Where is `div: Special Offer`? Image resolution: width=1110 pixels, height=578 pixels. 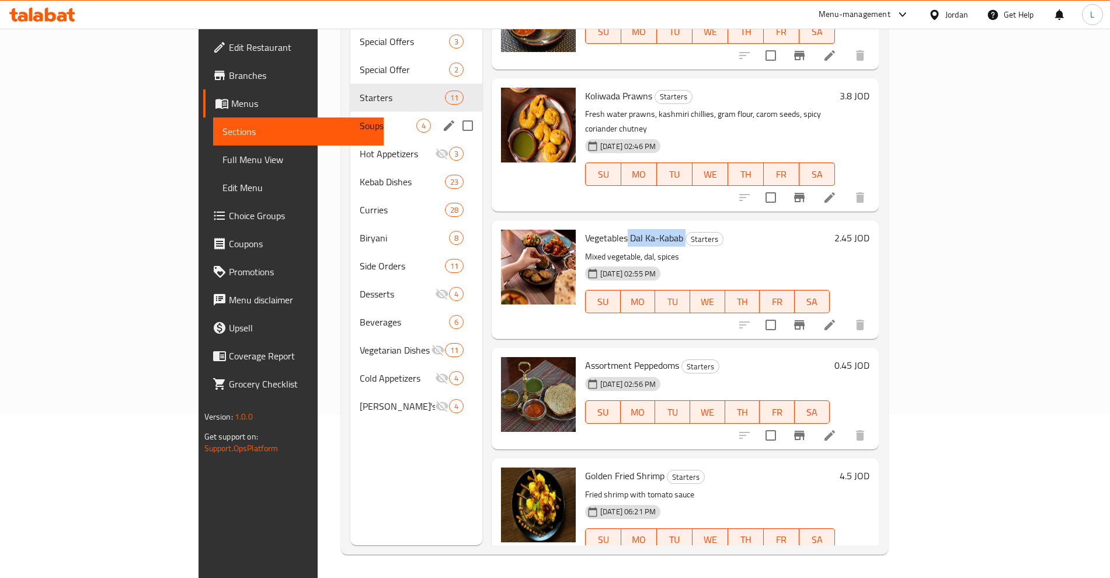
div: Special Offer is located at coordinates (404, 69).